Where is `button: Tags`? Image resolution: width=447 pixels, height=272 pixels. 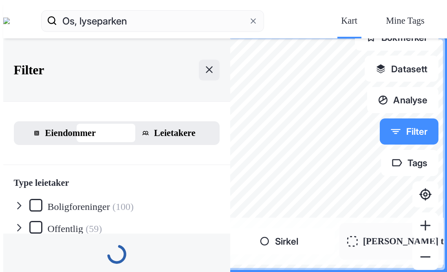 button: Tags is located at coordinates (410, 163).